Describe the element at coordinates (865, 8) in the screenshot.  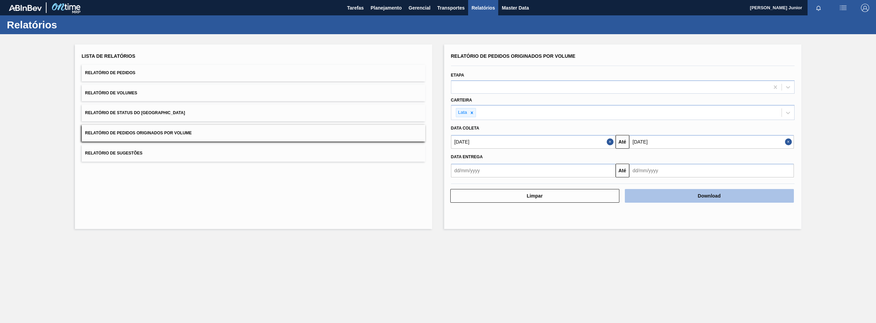
I see `img: Logout` at that location.